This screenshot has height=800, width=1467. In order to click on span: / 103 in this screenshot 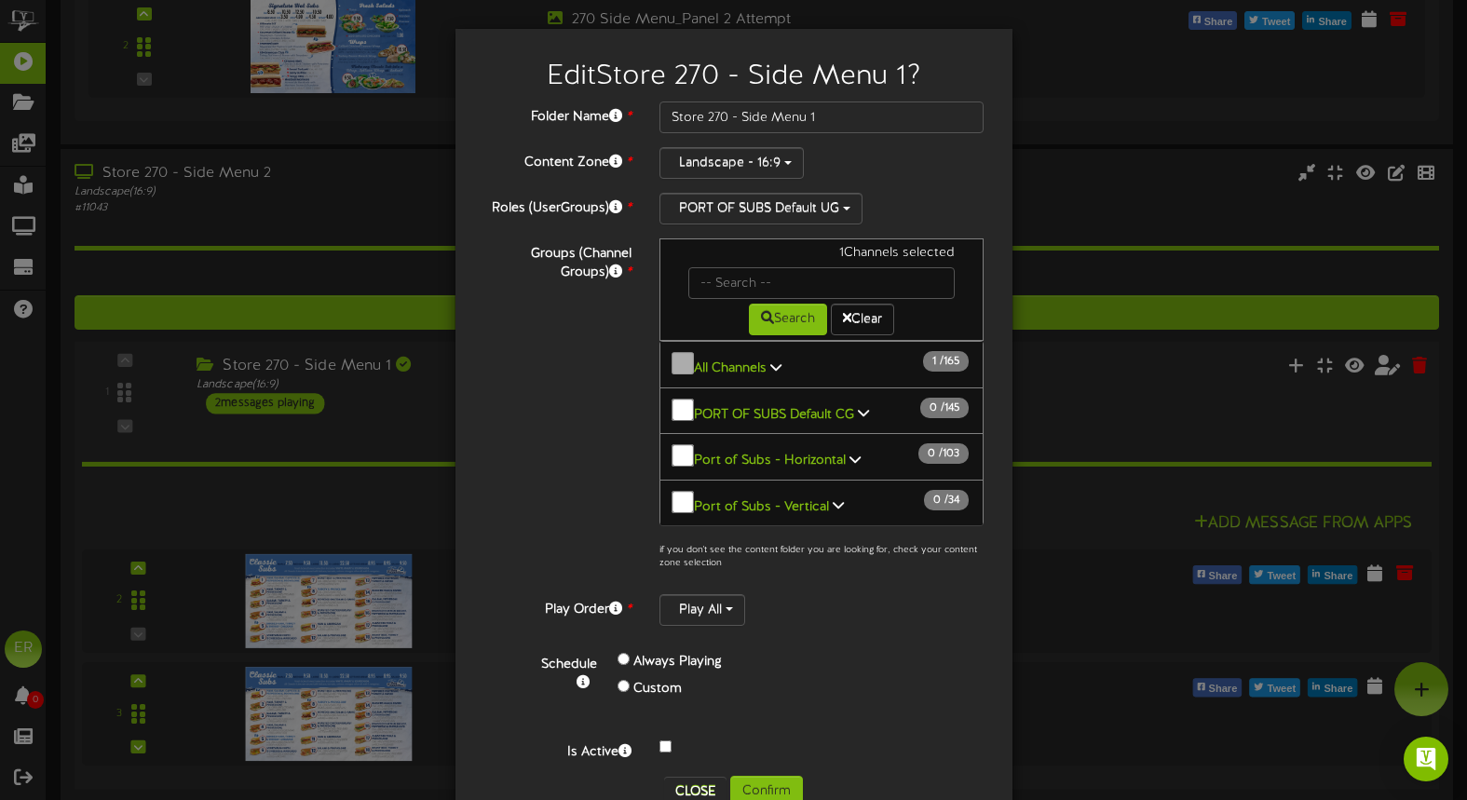, I will do `click(943, 454)`.